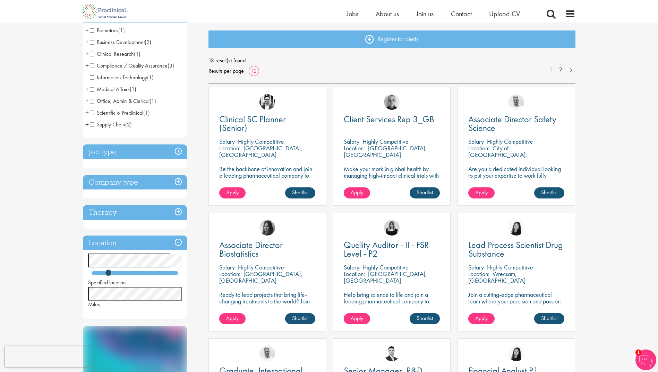 Image resolution: width=658 pixels, height=372 pixels. Describe the element at coordinates (392, 102) in the screenshot. I see `a: Harry Budge` at that location.